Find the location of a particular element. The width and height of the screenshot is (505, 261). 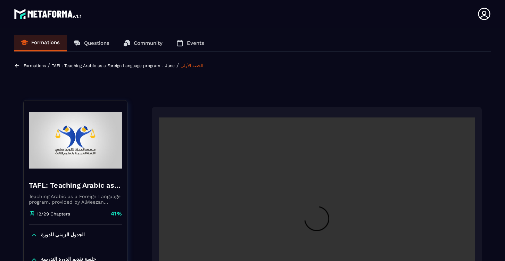

img: logo is located at coordinates (48, 14).